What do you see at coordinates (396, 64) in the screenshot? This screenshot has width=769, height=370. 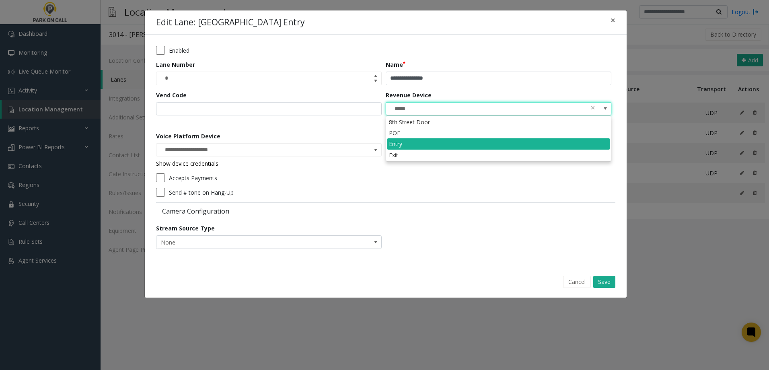 I see `label: Name` at bounding box center [396, 64].